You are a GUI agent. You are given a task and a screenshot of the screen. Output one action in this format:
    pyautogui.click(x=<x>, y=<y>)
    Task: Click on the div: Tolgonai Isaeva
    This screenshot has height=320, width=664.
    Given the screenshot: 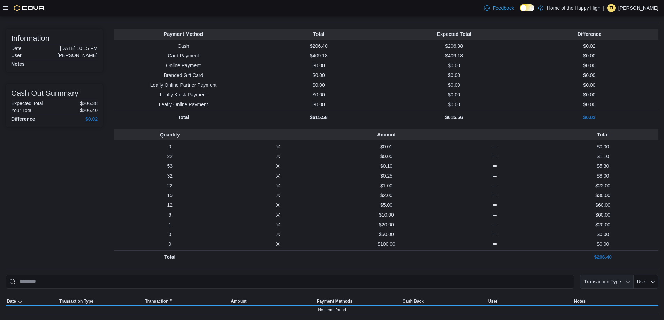 What is the action you would take?
    pyautogui.click(x=611, y=8)
    